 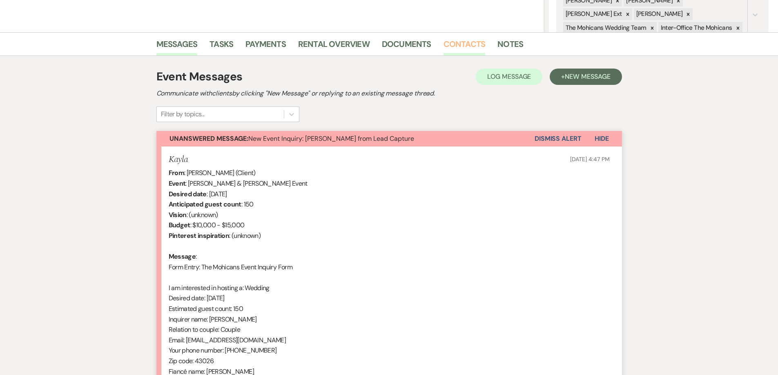 I want to click on b: Vision, so click(x=178, y=215).